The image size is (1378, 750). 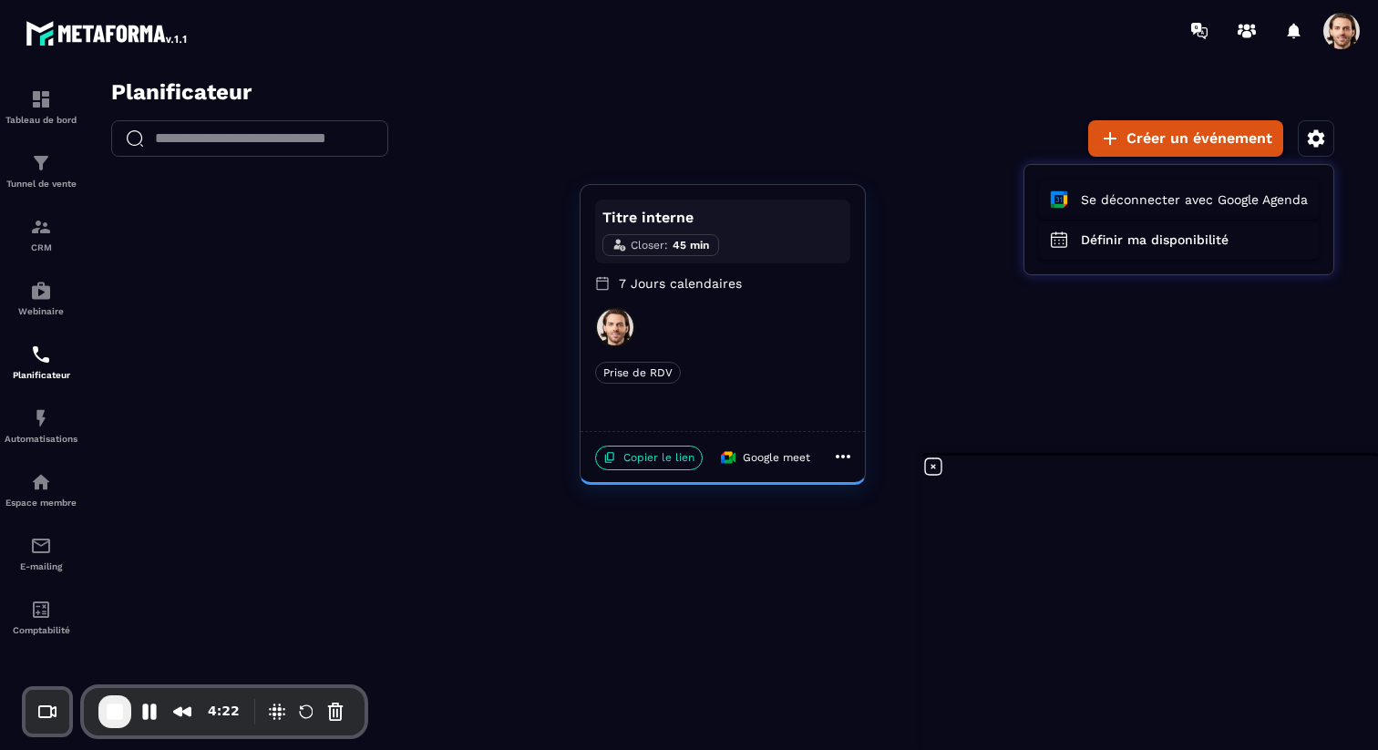 What do you see at coordinates (41, 355) in the screenshot?
I see `img: scheduler` at bounding box center [41, 355].